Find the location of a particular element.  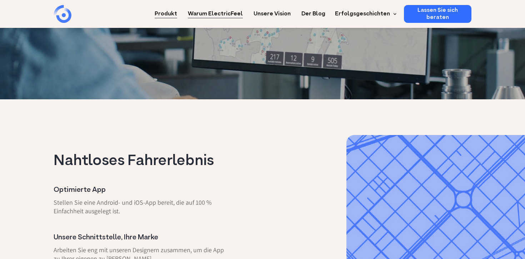

a: Warum ElectricFeel is located at coordinates (215, 11).